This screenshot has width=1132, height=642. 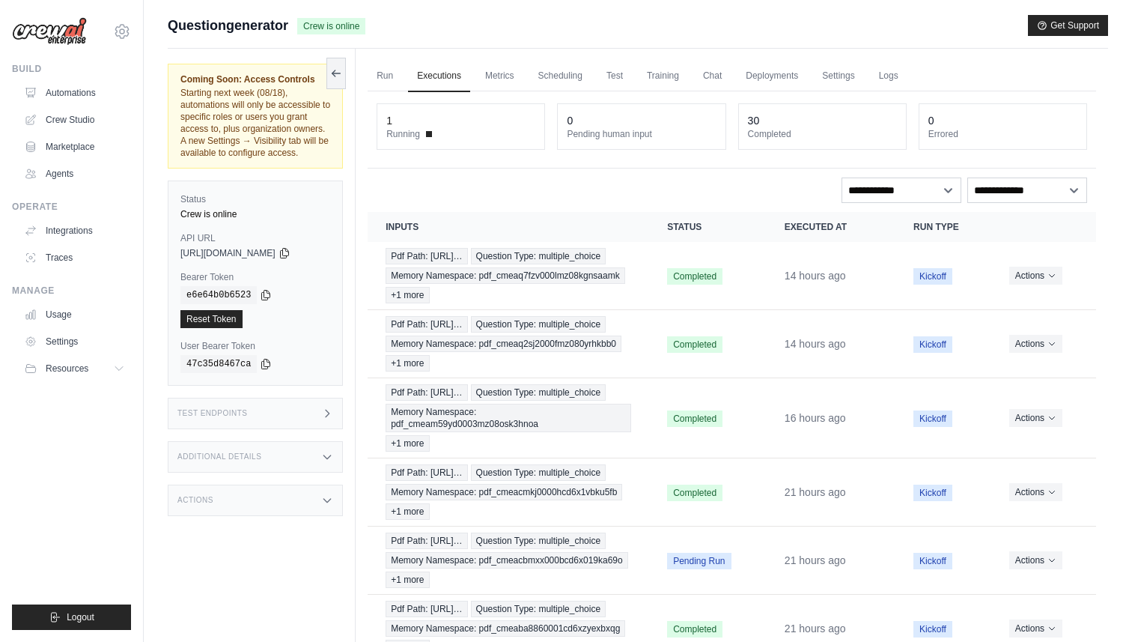 What do you see at coordinates (831, 227) in the screenshot?
I see `th: Executed at` at bounding box center [831, 227].